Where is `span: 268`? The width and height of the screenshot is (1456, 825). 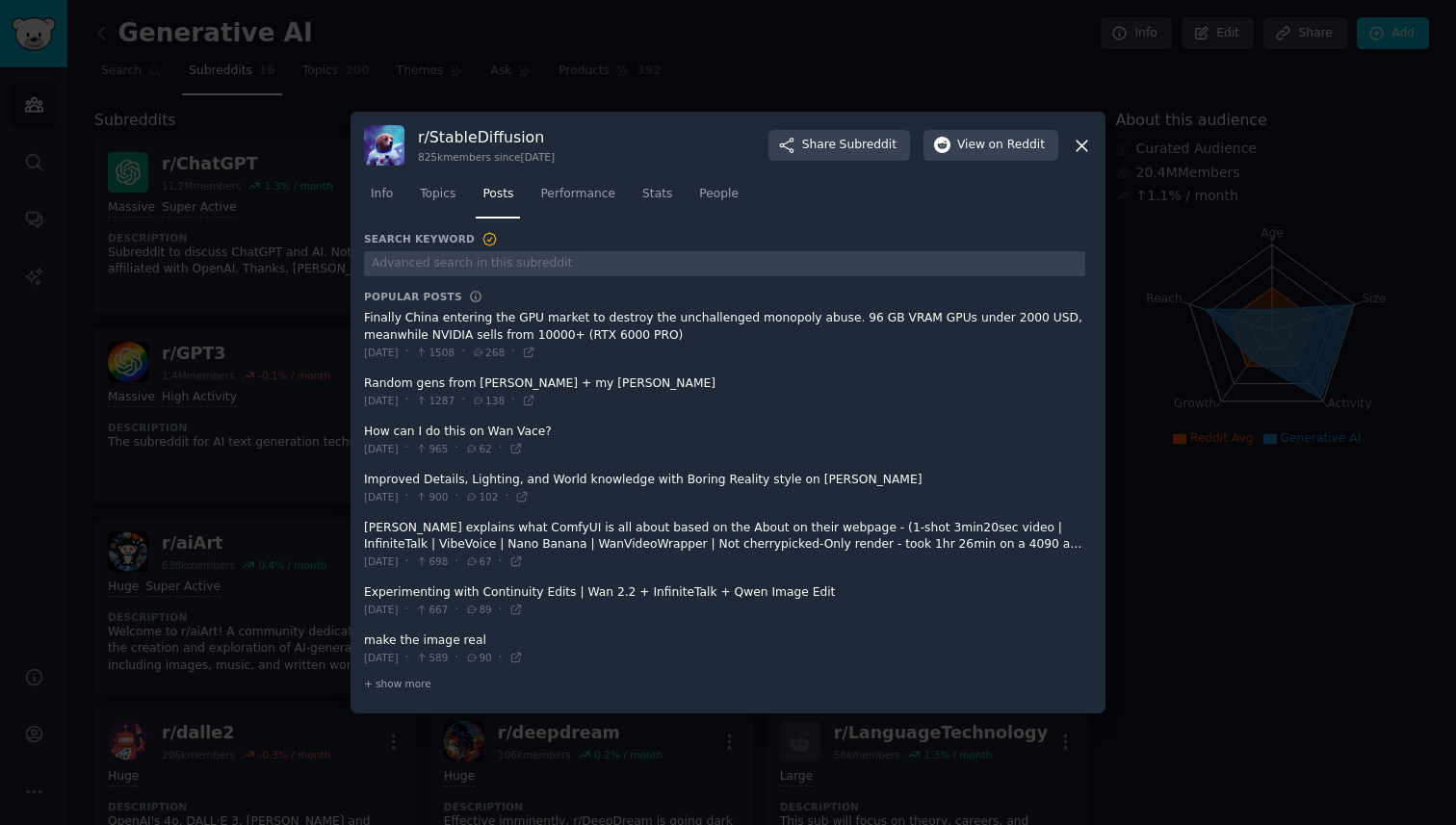
span: 268 is located at coordinates (488, 353).